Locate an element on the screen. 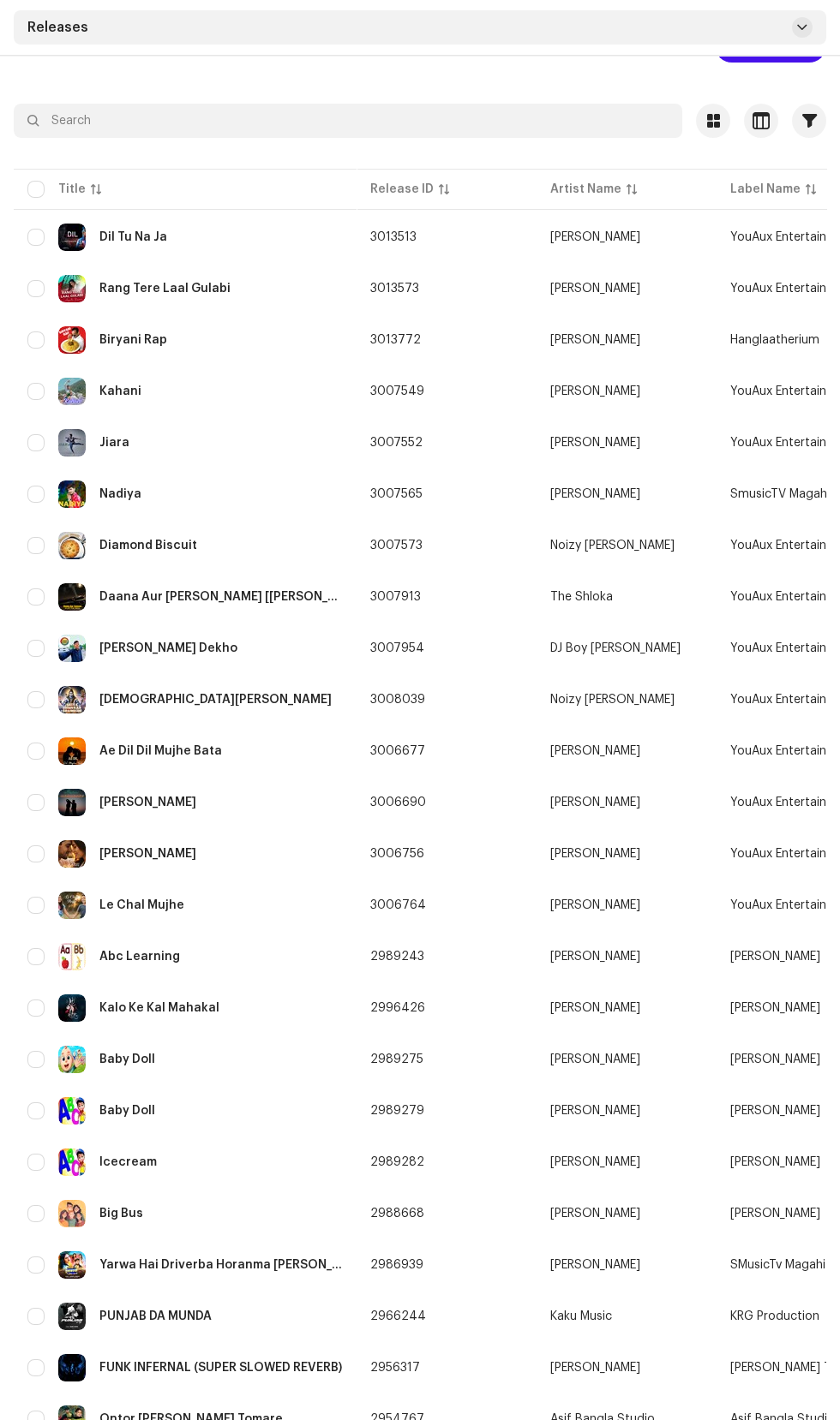  span: 2996426 is located at coordinates (397, 1009).